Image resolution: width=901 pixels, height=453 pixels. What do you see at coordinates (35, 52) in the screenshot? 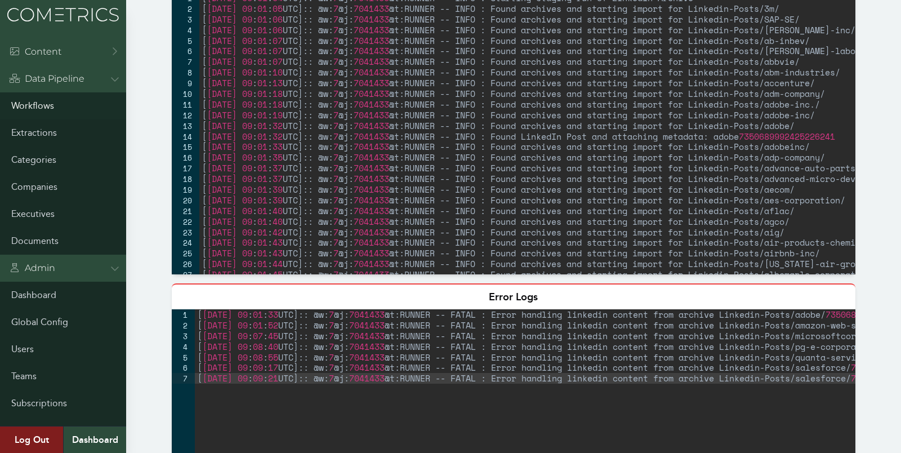
I see `div: Content` at bounding box center [35, 52].